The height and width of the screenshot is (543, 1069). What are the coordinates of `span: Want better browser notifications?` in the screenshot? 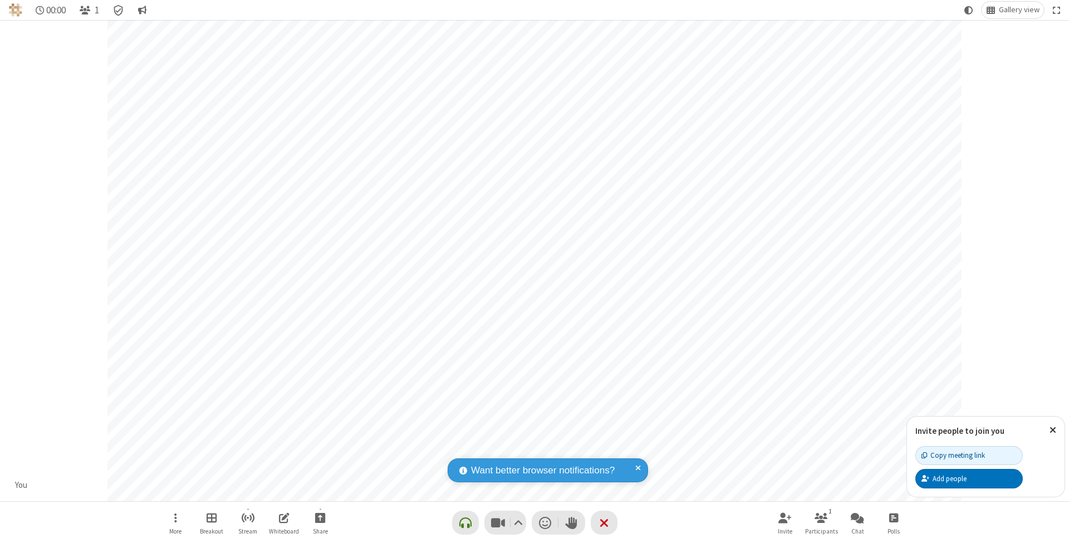 It's located at (543, 470).